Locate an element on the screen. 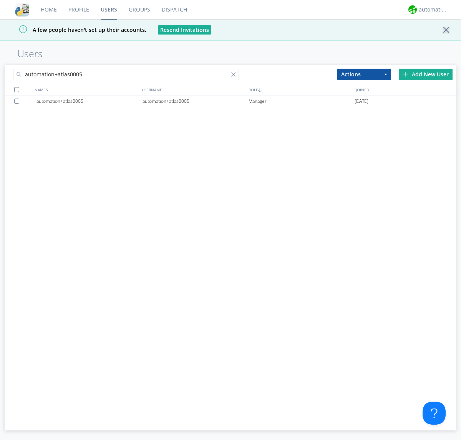 The image size is (461, 440). div: NAMES is located at coordinates (86, 89).